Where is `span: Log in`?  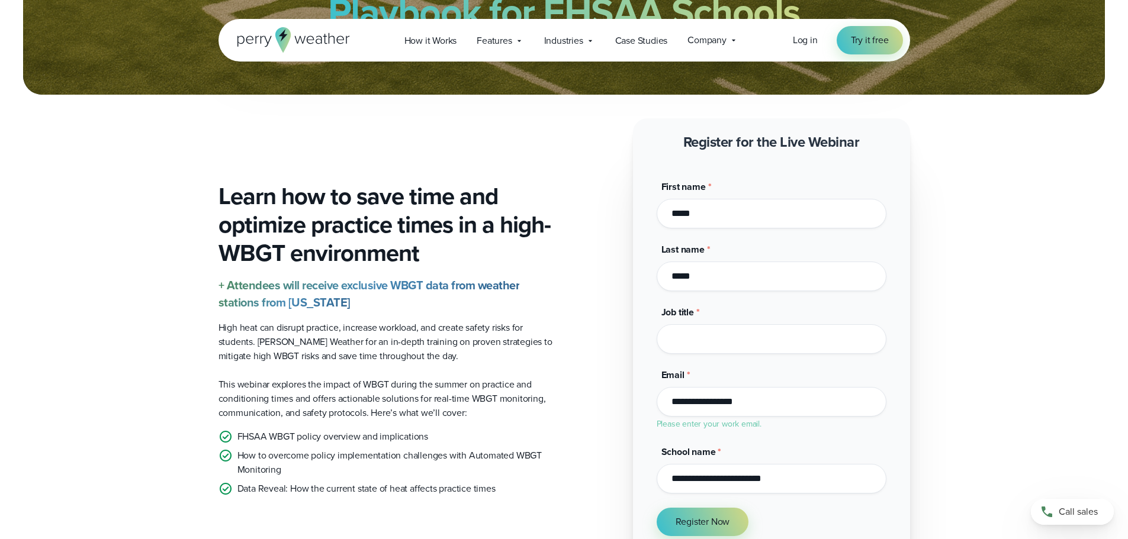
span: Log in is located at coordinates (805, 40).